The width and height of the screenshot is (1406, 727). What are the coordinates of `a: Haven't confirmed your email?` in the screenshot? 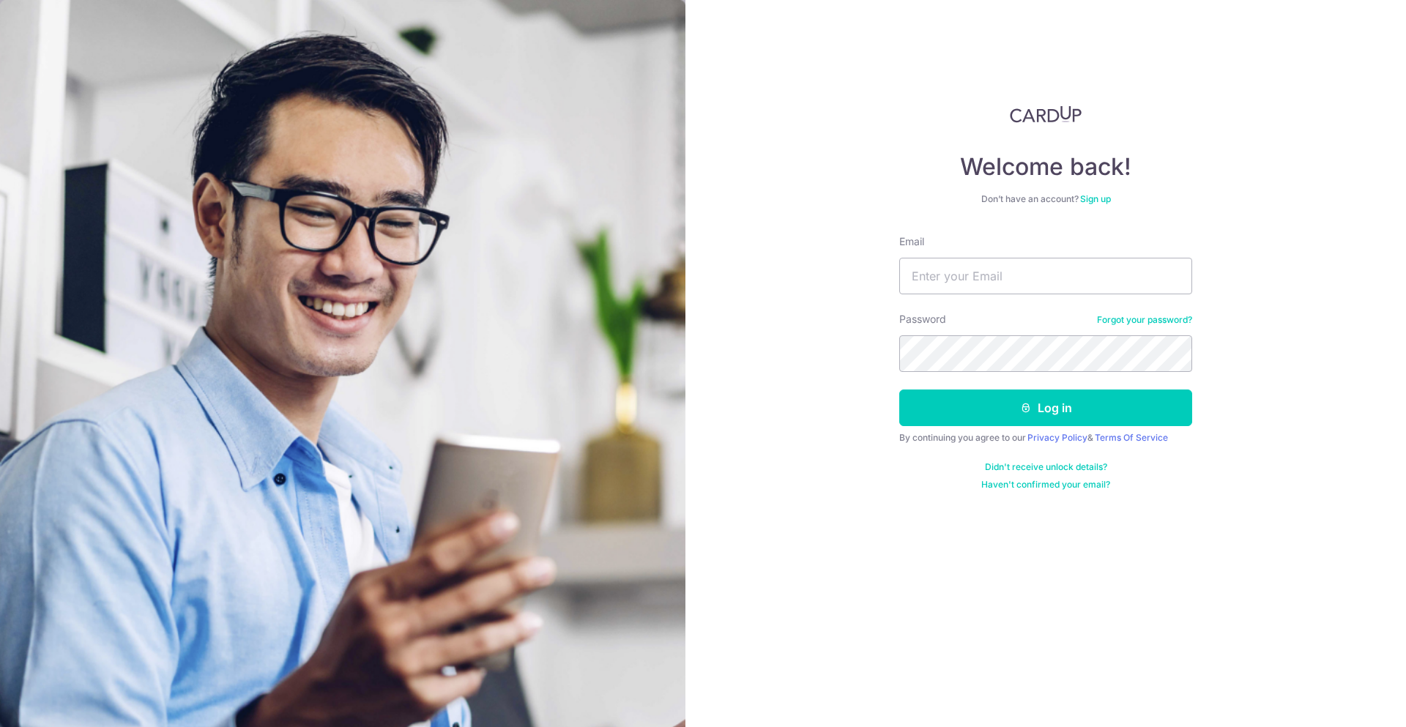 It's located at (1046, 485).